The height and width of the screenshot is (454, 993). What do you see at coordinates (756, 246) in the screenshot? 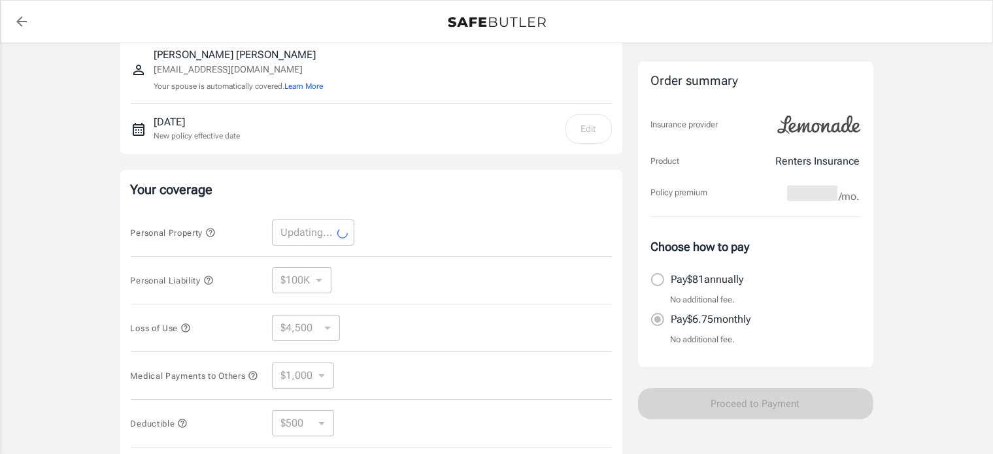
I see `p: Choose how to pay` at bounding box center [756, 246].